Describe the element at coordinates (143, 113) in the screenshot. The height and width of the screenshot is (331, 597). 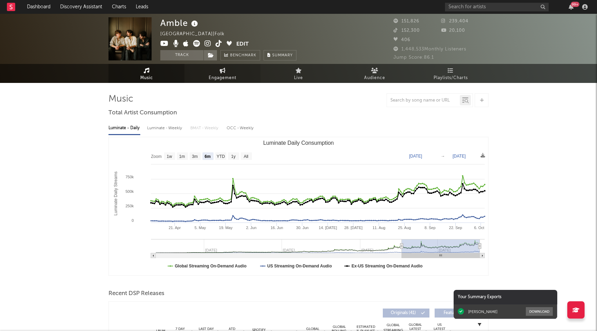
I see `span: Total Artist Consumption` at that location.